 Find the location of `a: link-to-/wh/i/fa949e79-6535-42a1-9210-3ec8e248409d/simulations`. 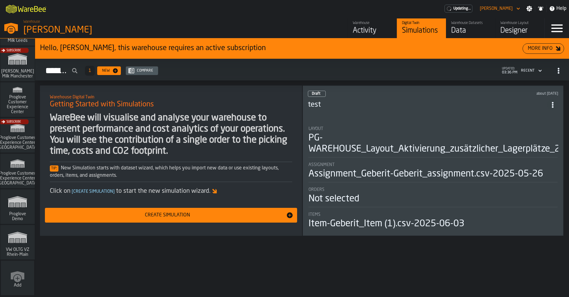

a: link-to-/wh/i/fa949e79-6535-42a1-9210-3ec8e248409d/simulations is located at coordinates (18, 136).